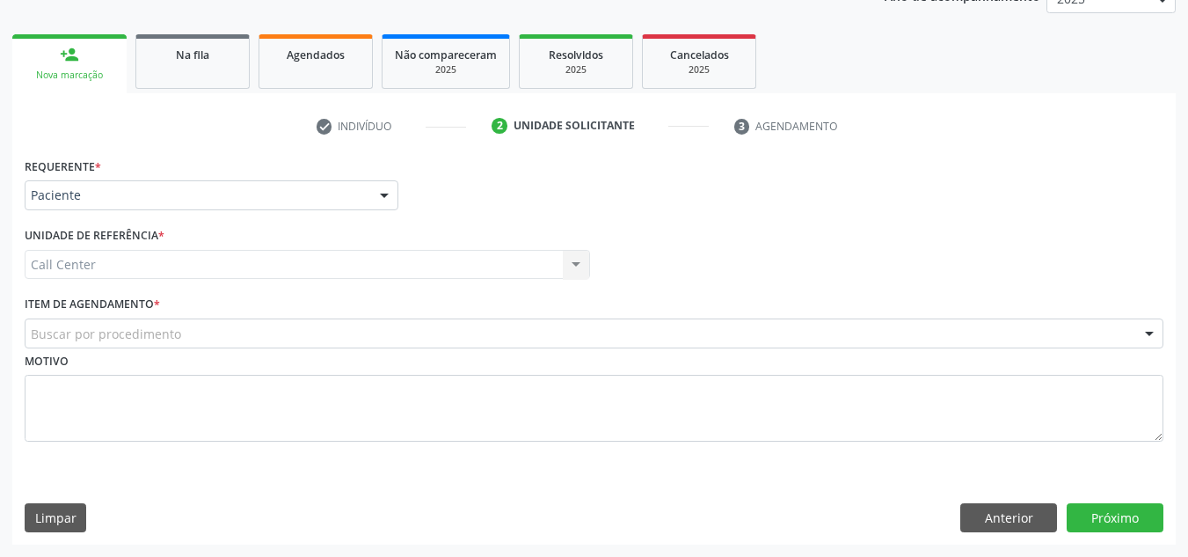 The image size is (1188, 557). I want to click on button: Anterior, so click(1009, 518).